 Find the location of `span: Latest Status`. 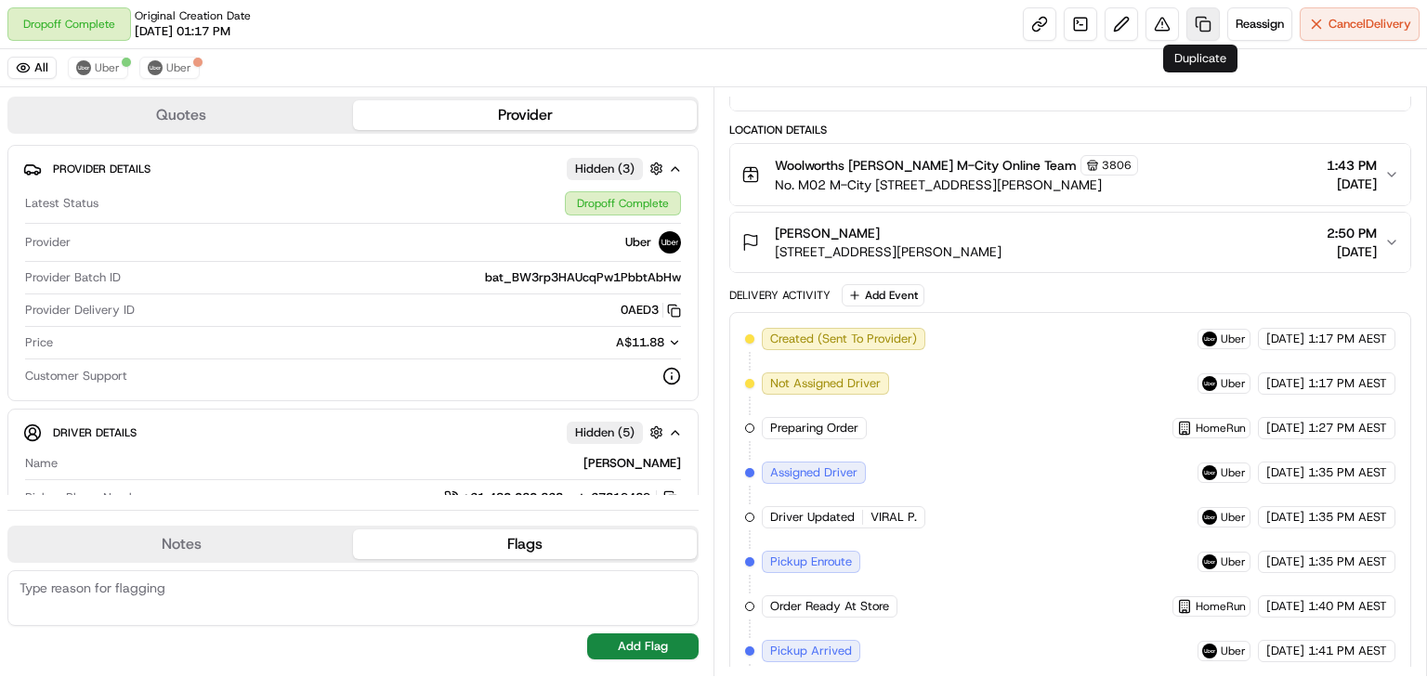

span: Latest Status is located at coordinates (61, 203).